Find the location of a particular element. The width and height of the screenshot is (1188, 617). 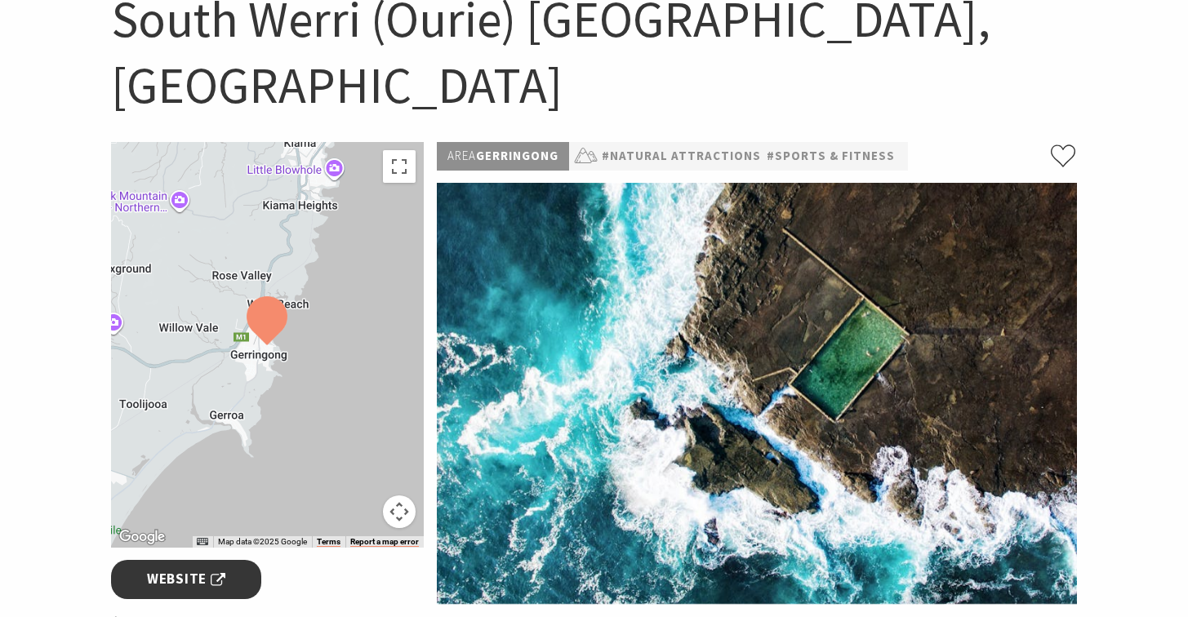

button: Keyboard shortcuts is located at coordinates (203, 542).